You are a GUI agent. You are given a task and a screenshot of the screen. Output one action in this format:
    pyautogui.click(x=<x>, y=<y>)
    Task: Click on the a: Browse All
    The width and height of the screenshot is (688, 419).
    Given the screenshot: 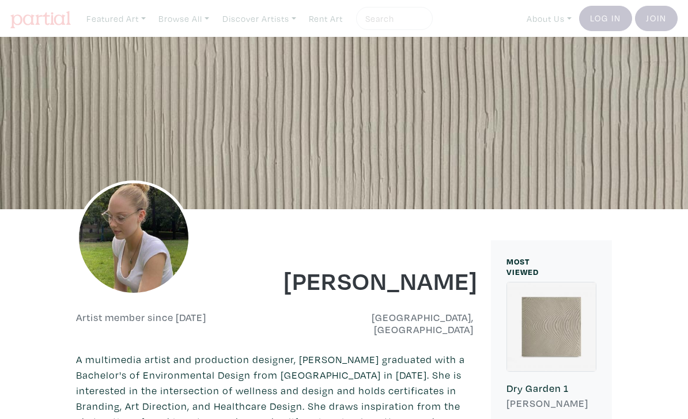 What is the action you would take?
    pyautogui.click(x=184, y=18)
    